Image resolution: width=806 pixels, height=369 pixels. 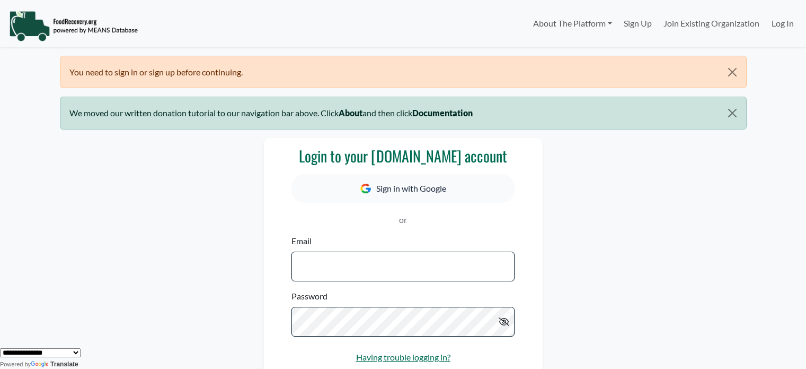 What do you see at coordinates (404, 72) in the screenshot?
I see `div: You need to sign in or sign up before continuing.` at bounding box center [404, 72].